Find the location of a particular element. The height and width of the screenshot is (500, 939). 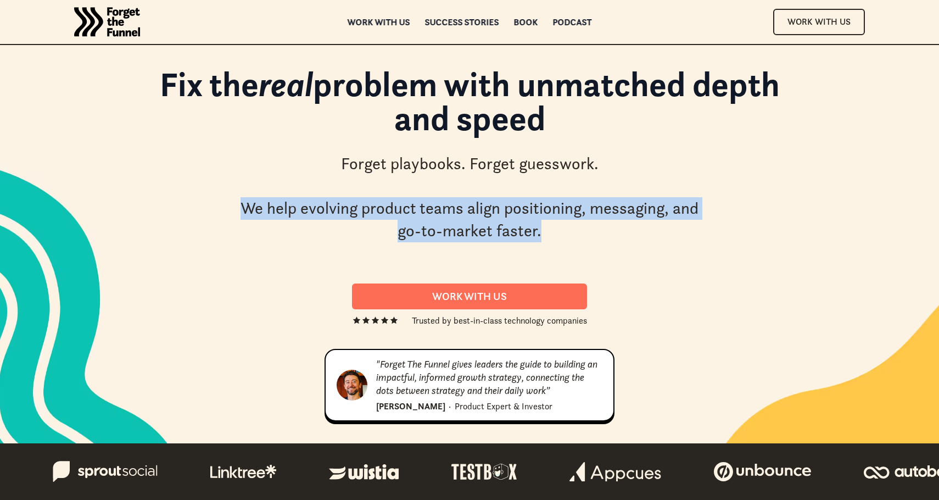

a: Success Stories is located at coordinates (462, 22).